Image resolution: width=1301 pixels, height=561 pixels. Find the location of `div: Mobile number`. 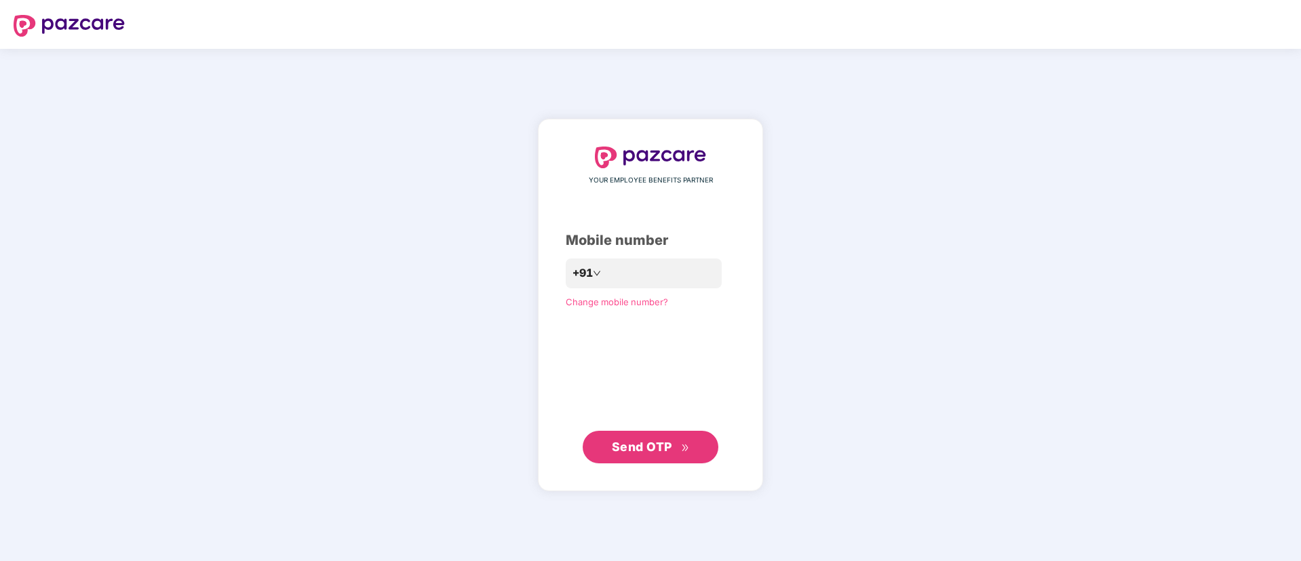

div: Mobile number is located at coordinates (650, 240).